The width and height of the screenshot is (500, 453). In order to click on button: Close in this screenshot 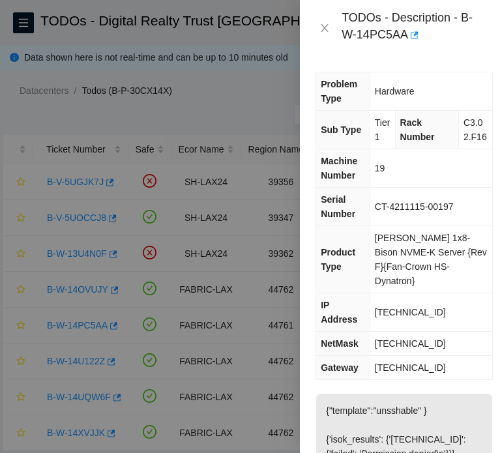, I will do `click(324, 28)`.